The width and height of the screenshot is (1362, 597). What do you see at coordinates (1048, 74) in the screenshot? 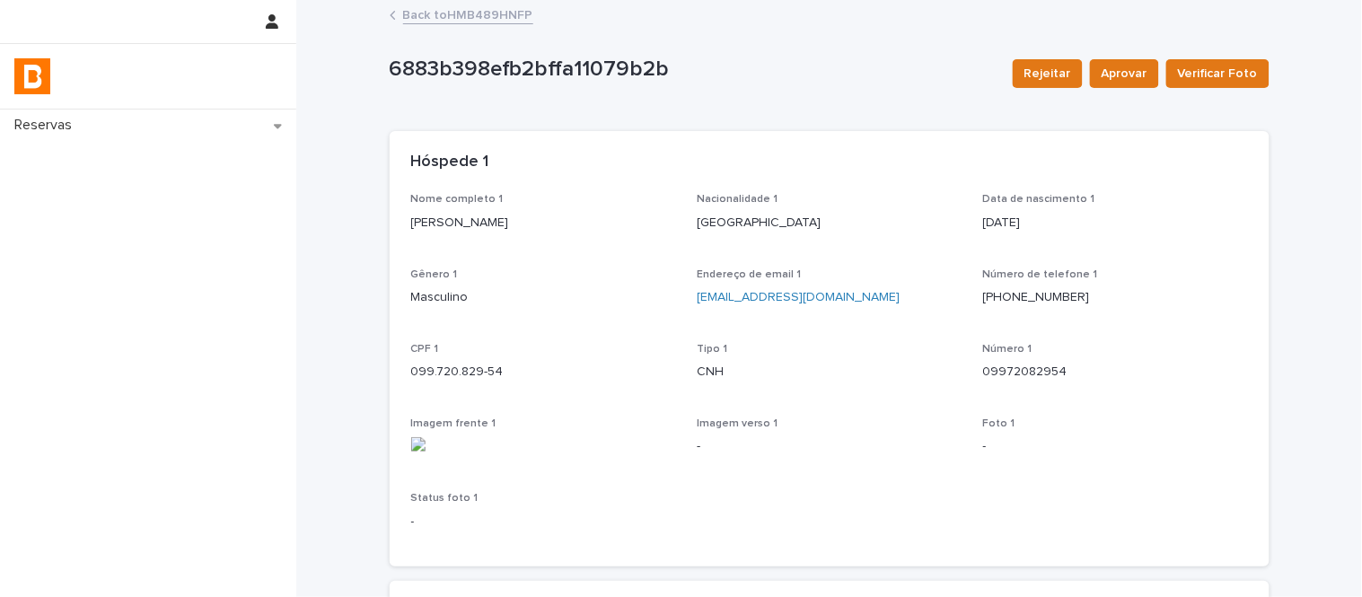
I see `span: Rejeitar` at bounding box center [1048, 74].